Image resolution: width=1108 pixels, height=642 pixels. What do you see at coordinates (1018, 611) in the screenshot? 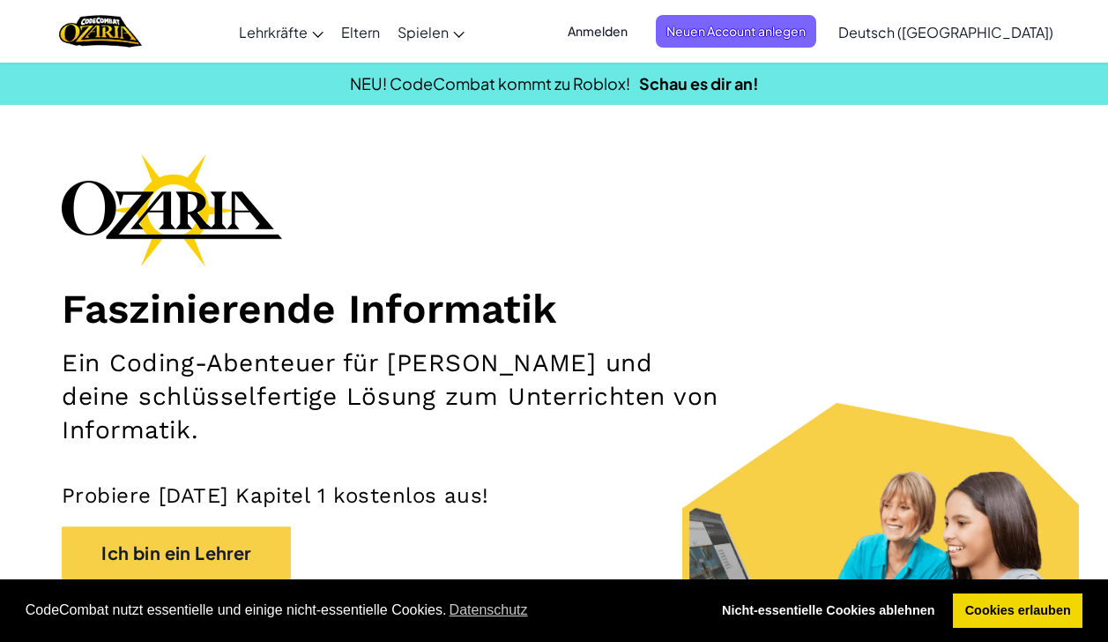
I see `a: allow cookies` at bounding box center [1018, 611].